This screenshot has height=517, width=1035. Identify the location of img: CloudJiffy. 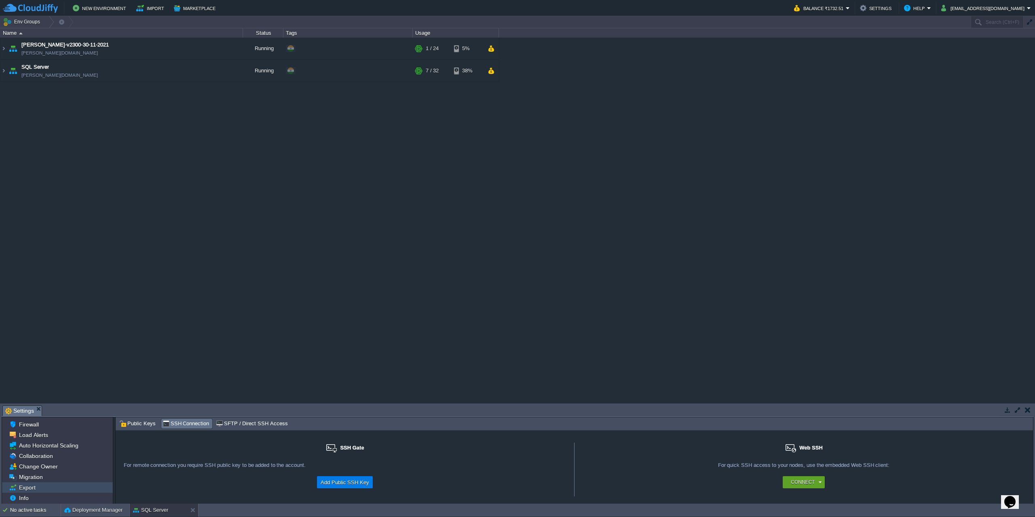
(30, 8).